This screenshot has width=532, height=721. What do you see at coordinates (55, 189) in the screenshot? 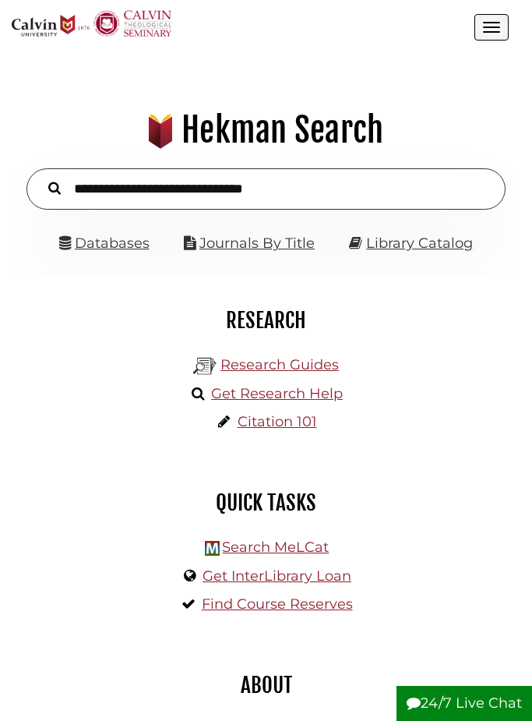
I see `i: Search` at bounding box center [55, 189].